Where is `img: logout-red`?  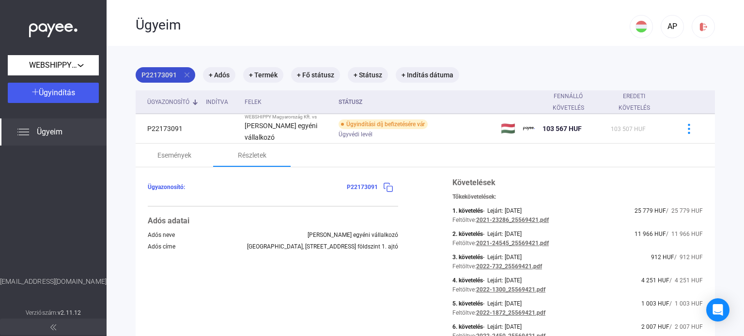
img: logout-red is located at coordinates (703, 27).